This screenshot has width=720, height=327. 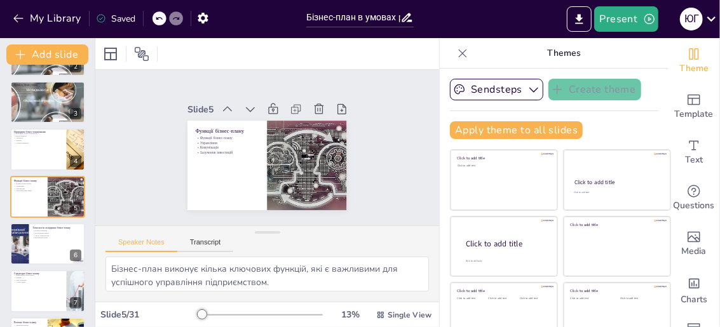 What do you see at coordinates (142, 54) in the screenshot?
I see `span: Position` at bounding box center [142, 54].